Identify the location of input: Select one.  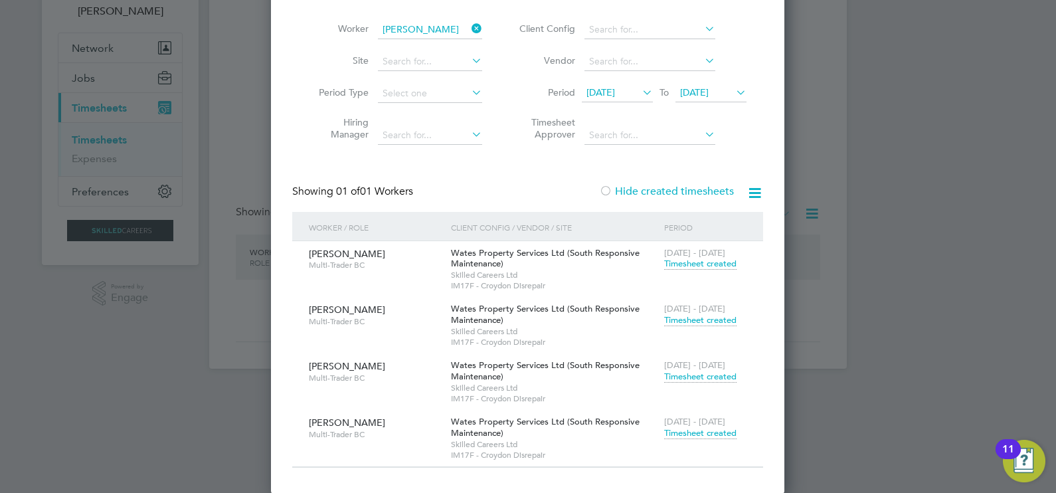
(430, 94).